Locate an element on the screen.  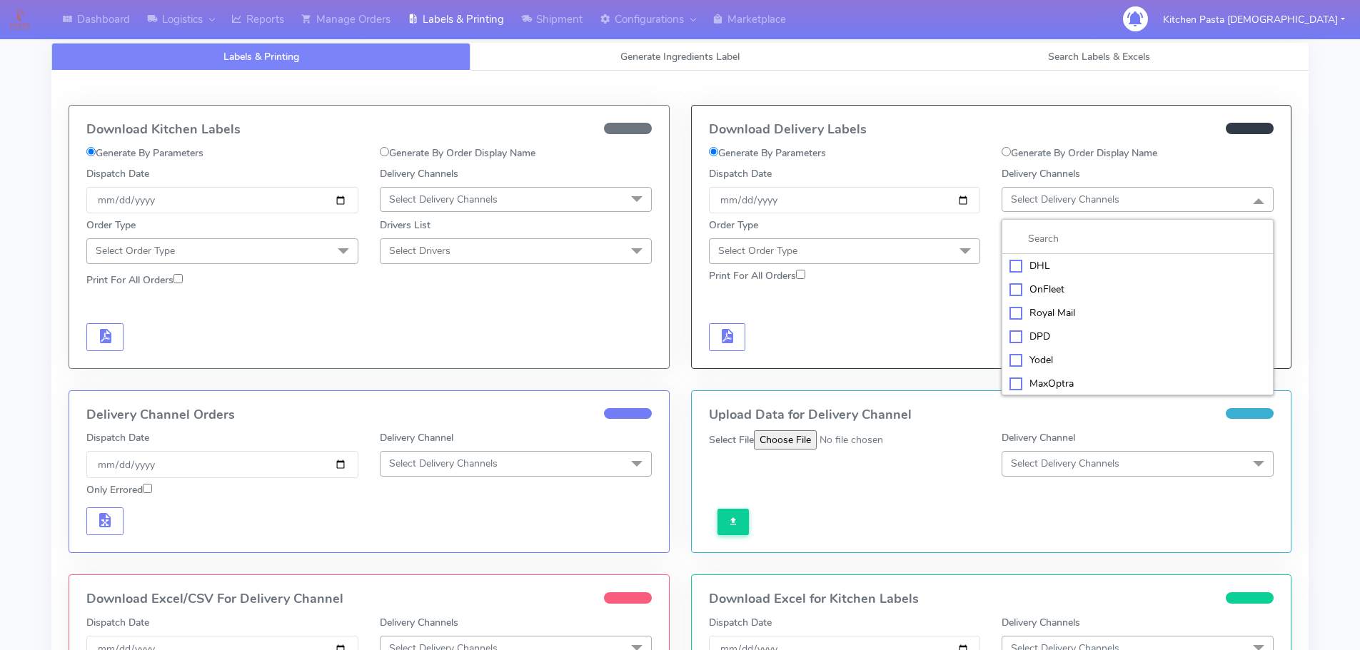
span: Labels & Printing is located at coordinates (261, 56).